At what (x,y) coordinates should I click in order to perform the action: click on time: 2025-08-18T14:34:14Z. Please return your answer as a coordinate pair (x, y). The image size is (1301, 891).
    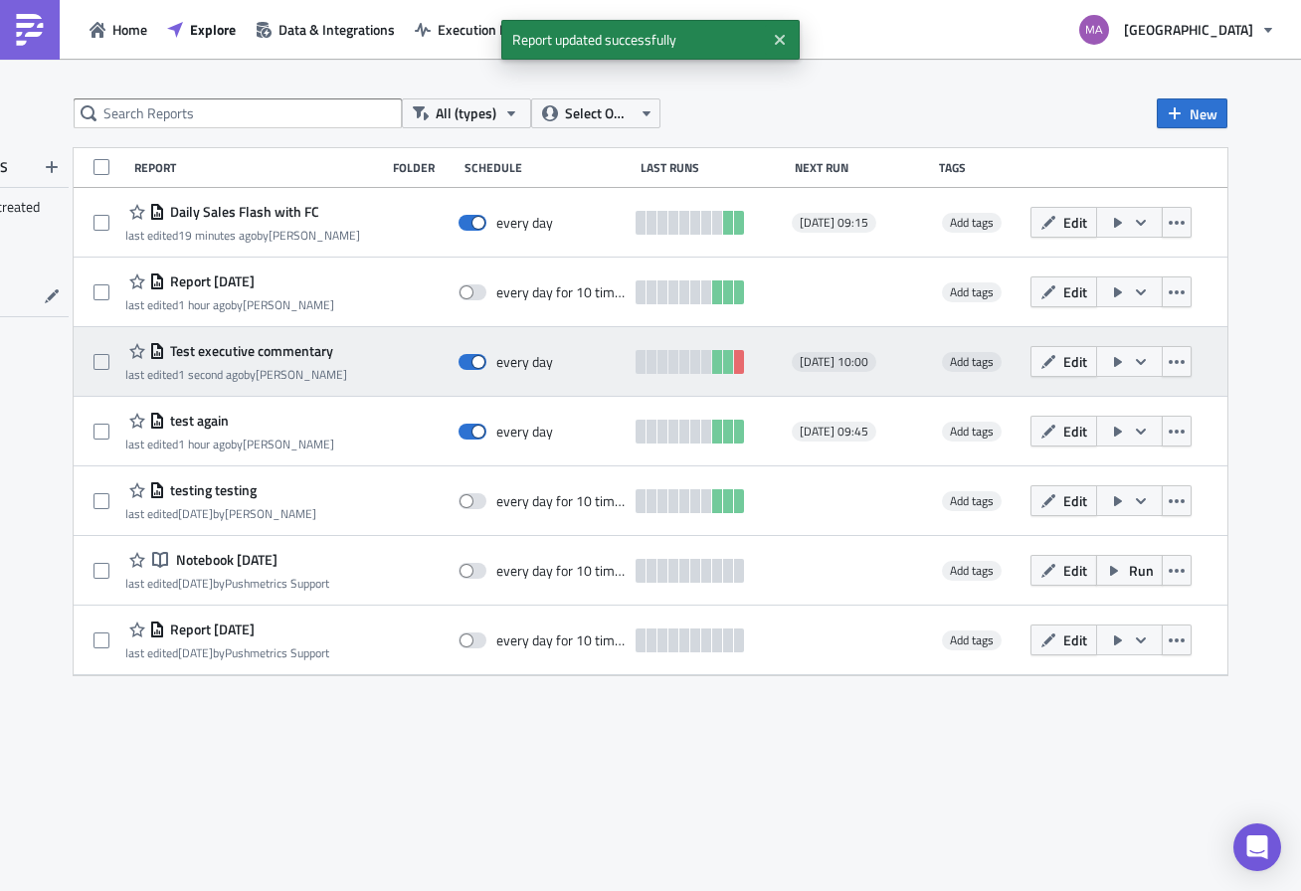
    Looking at the image, I should click on (217, 235).